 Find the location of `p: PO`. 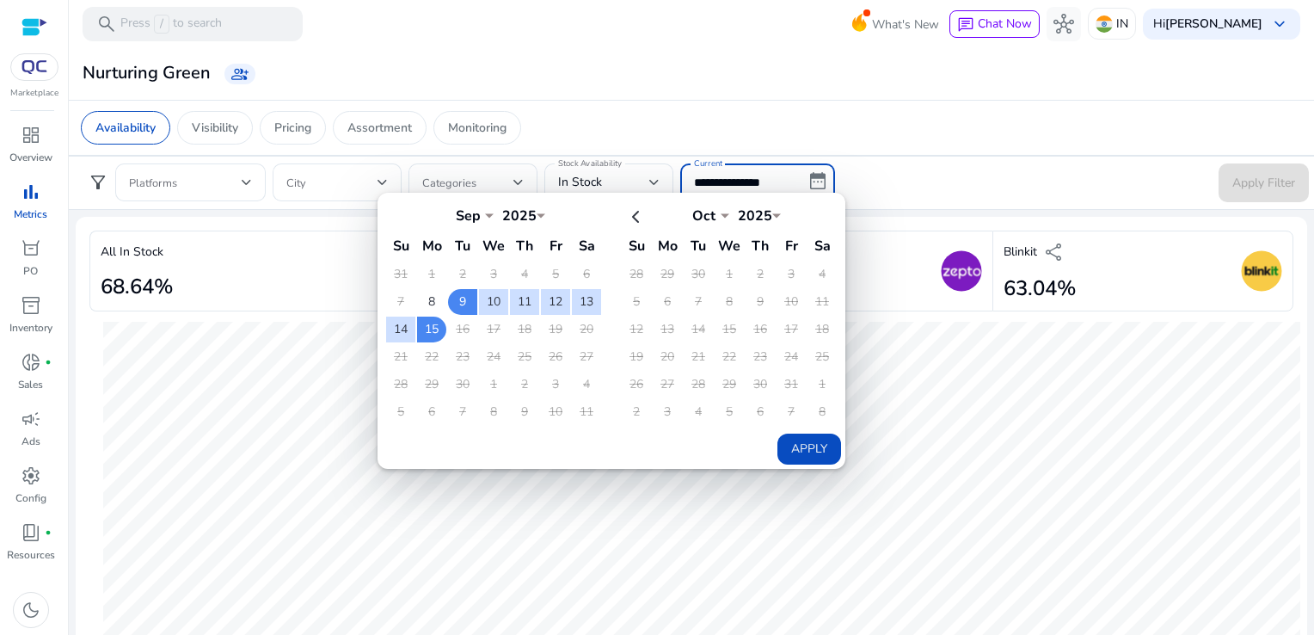

p: PO is located at coordinates (30, 271).